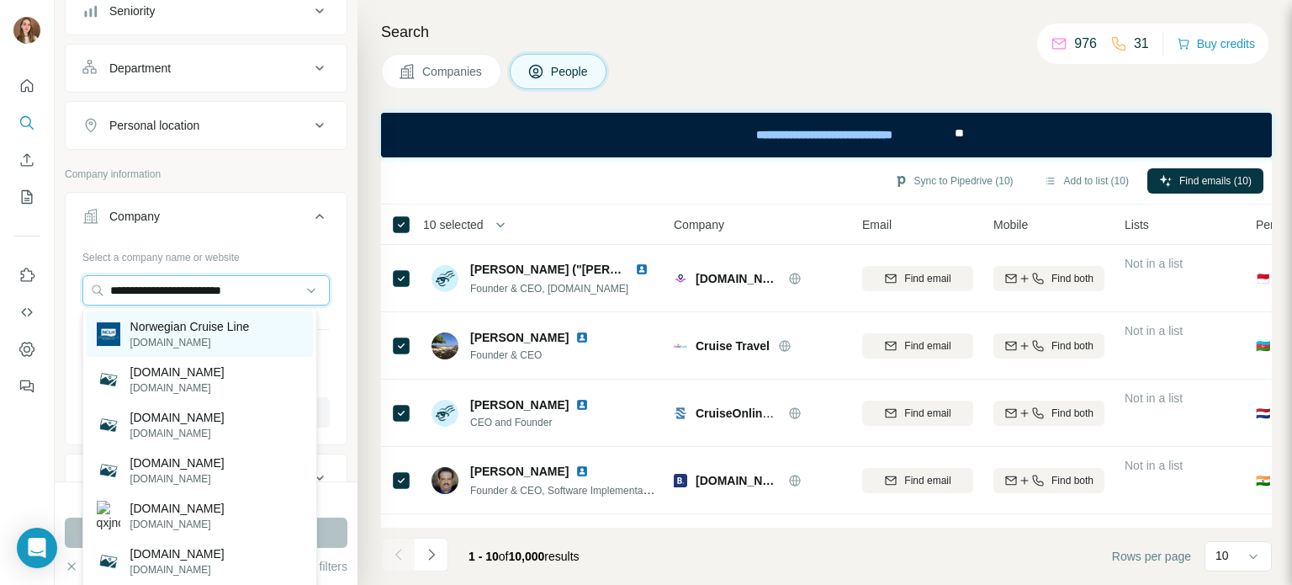 The image size is (1292, 585). Describe the element at coordinates (132, 11) in the screenshot. I see `div: Seniority` at that location.